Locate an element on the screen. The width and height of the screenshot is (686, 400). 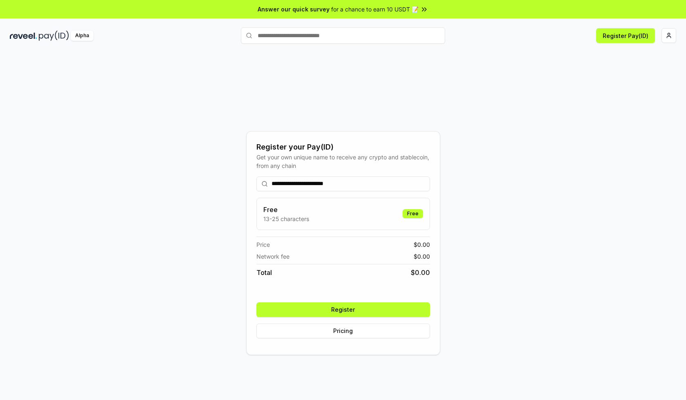
span: Price is located at coordinates (263, 244).